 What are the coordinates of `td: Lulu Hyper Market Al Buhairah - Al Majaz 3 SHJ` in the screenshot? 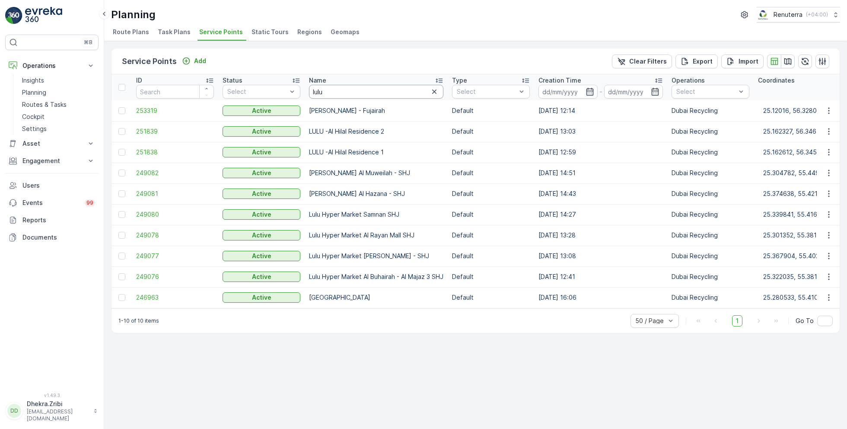 It's located at (376, 277).